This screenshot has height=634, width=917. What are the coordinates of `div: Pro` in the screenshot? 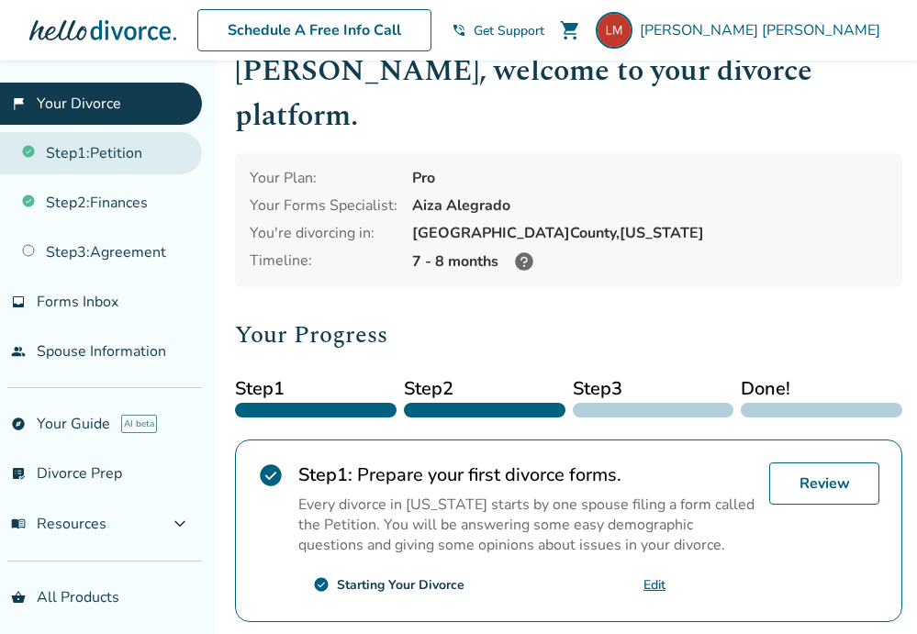 It's located at (650, 178).